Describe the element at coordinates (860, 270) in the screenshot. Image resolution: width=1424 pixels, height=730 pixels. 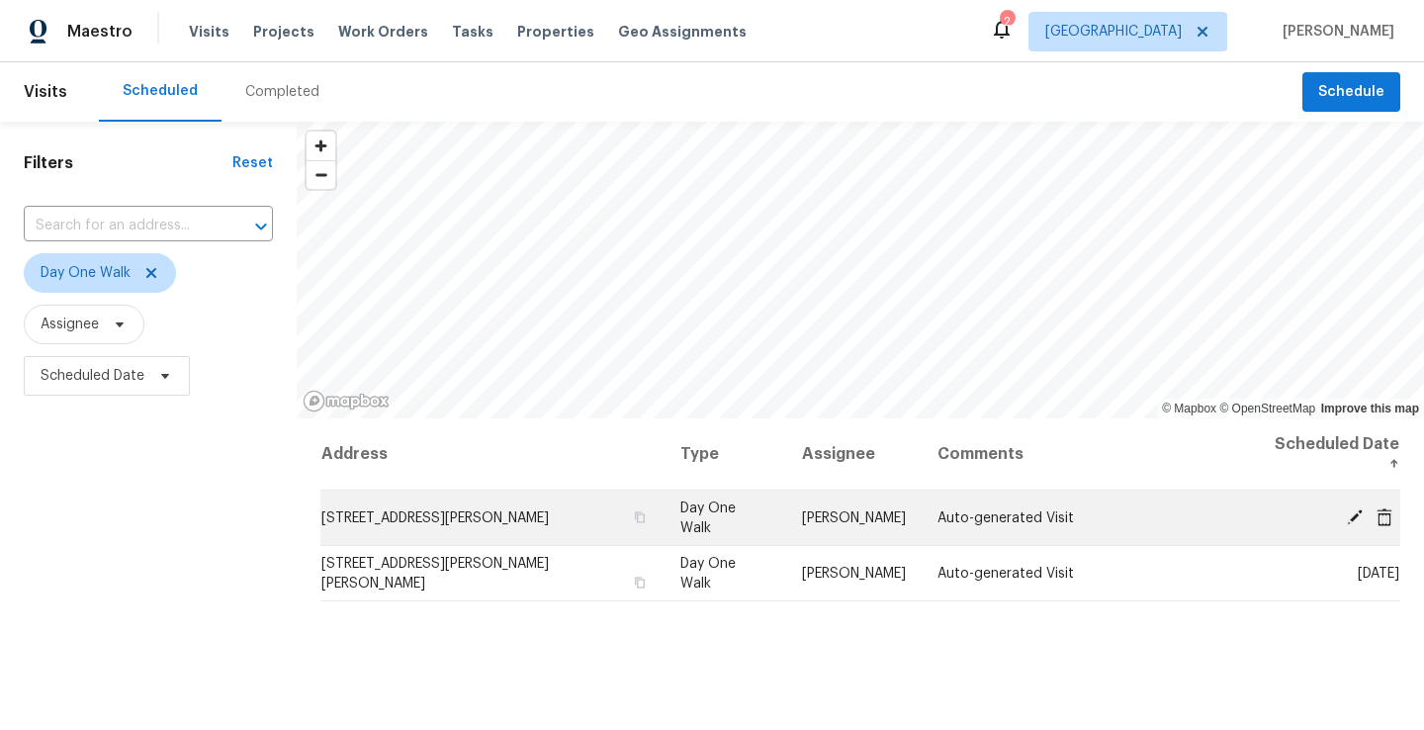
I see `canvas: Map` at that location.